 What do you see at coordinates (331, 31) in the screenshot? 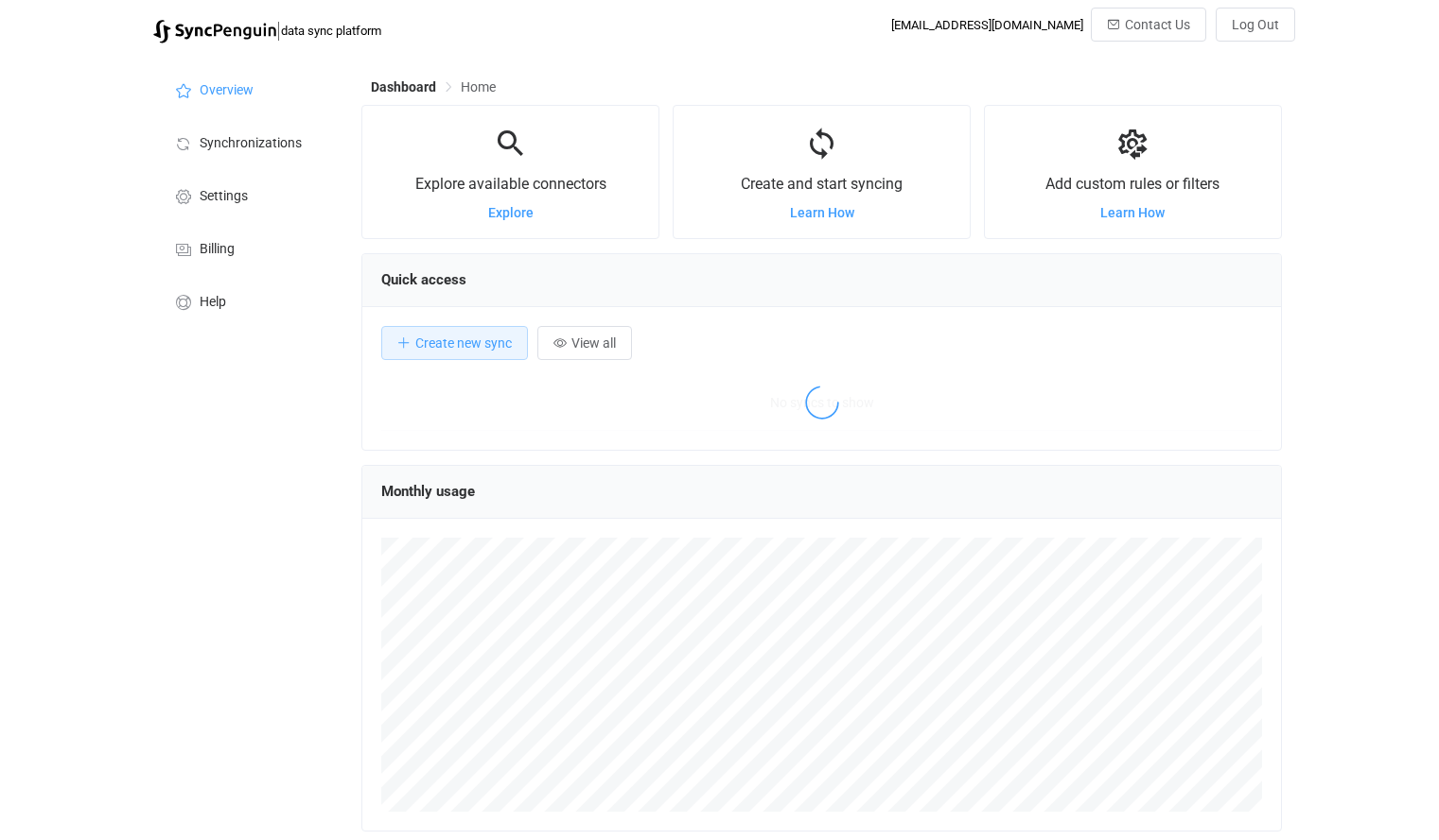
I see `span: data sync platform` at bounding box center [331, 31].